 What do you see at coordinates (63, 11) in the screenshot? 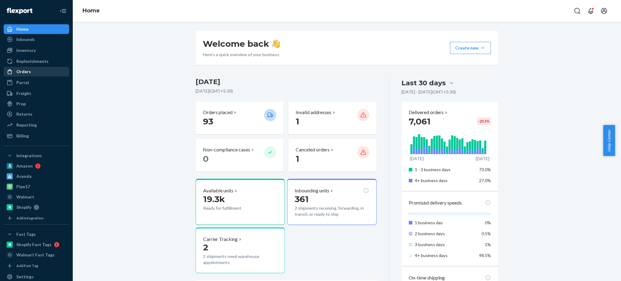
I see `button: Close Navigation` at bounding box center [63, 11].